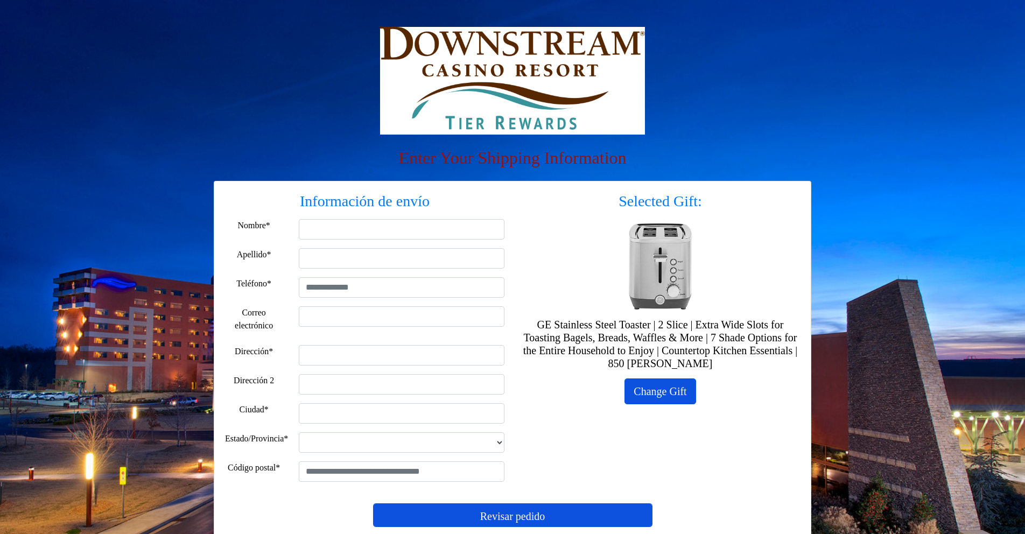  Describe the element at coordinates (254, 255) in the screenshot. I see `label: Apellido*` at that location.